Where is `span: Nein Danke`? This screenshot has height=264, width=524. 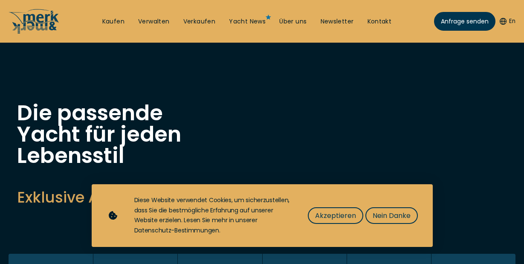 span: Nein Danke is located at coordinates (391, 215).